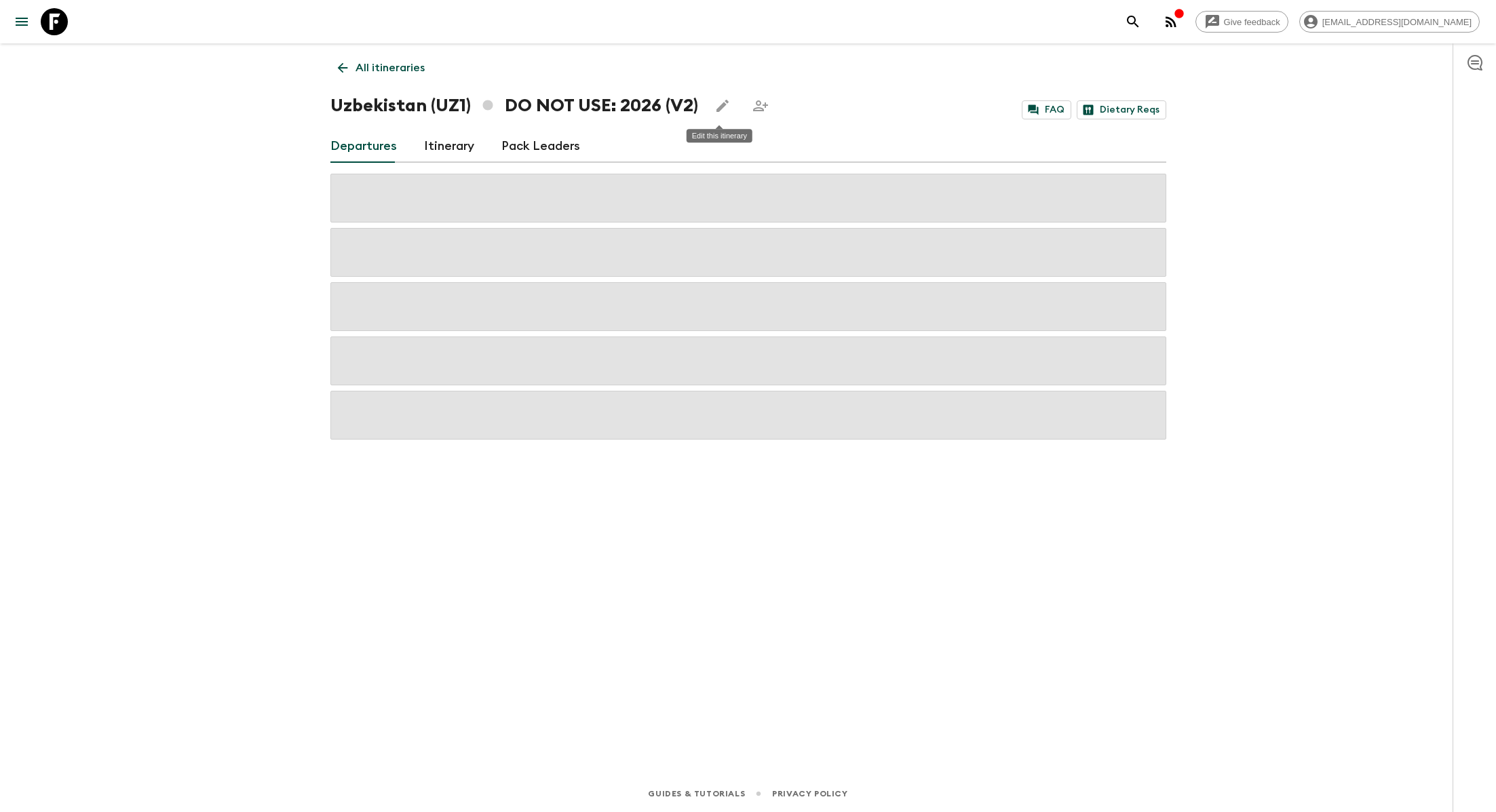 The width and height of the screenshot is (1496, 812). Describe the element at coordinates (390, 68) in the screenshot. I see `p: All itineraries` at that location.